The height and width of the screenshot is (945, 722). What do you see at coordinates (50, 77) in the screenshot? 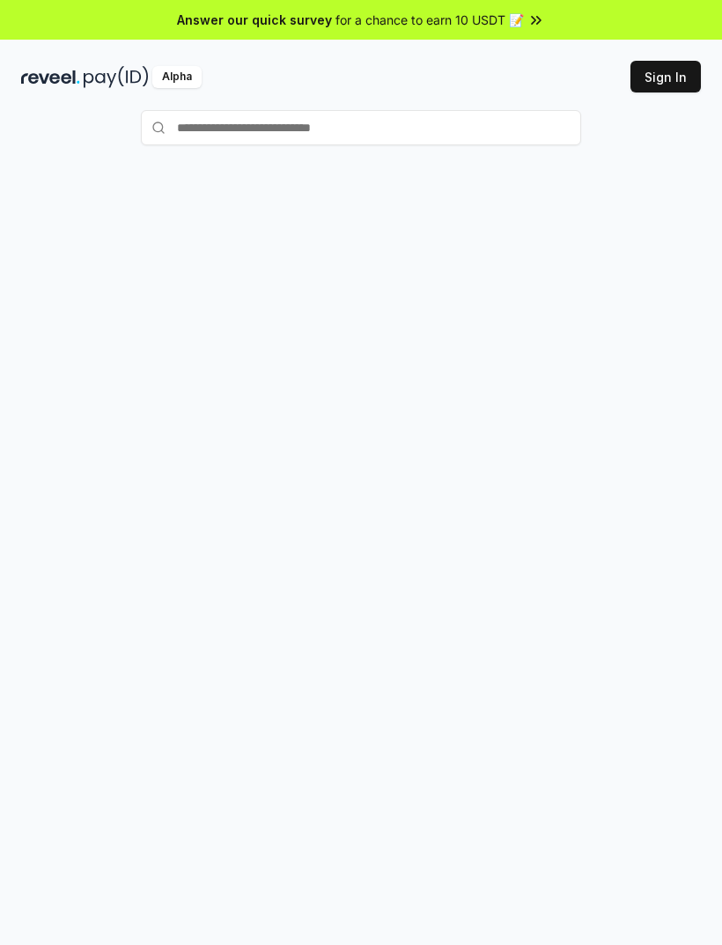
I see `img: reveel_dark` at bounding box center [50, 77].